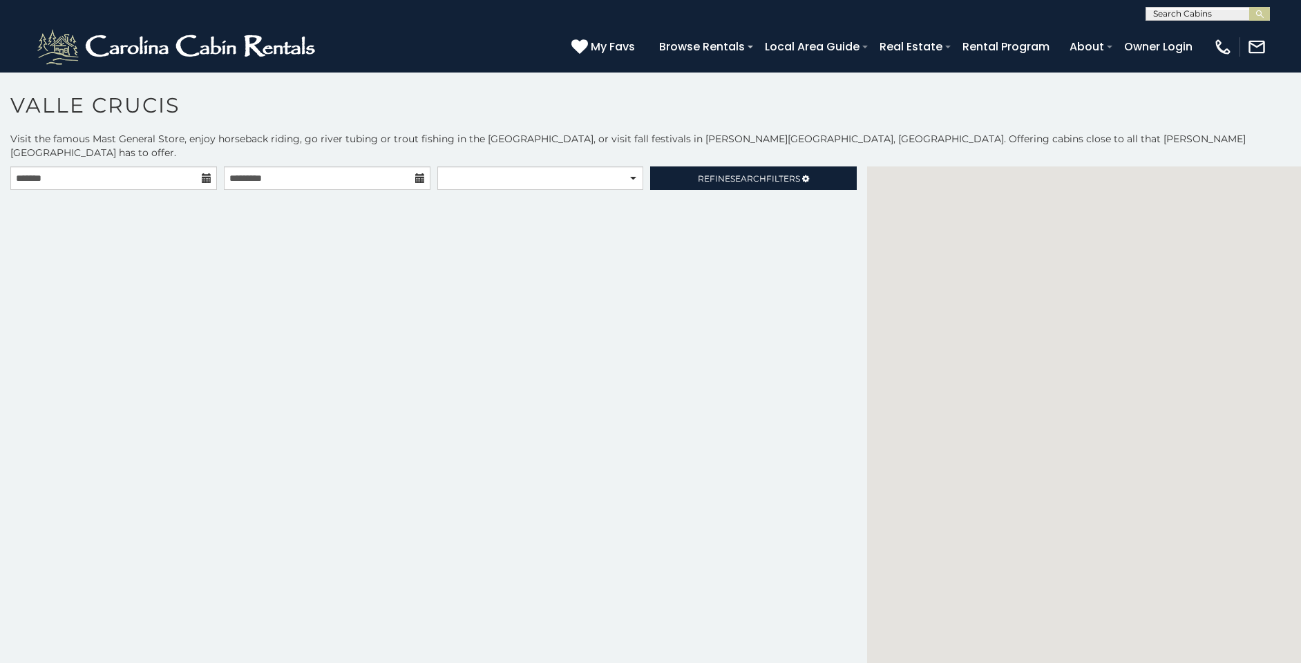 The image size is (1301, 663). What do you see at coordinates (1006, 46) in the screenshot?
I see `a: Rental Program` at bounding box center [1006, 46].